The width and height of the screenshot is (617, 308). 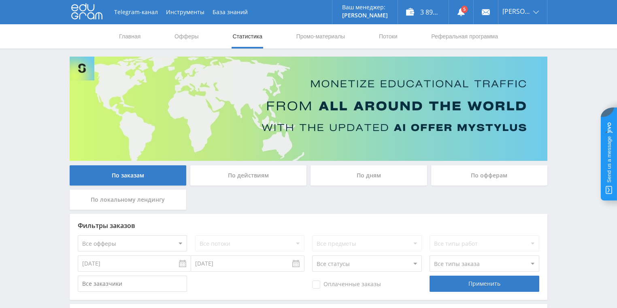 What do you see at coordinates (249, 176) in the screenshot?
I see `div: По действиям` at bounding box center [249, 176].